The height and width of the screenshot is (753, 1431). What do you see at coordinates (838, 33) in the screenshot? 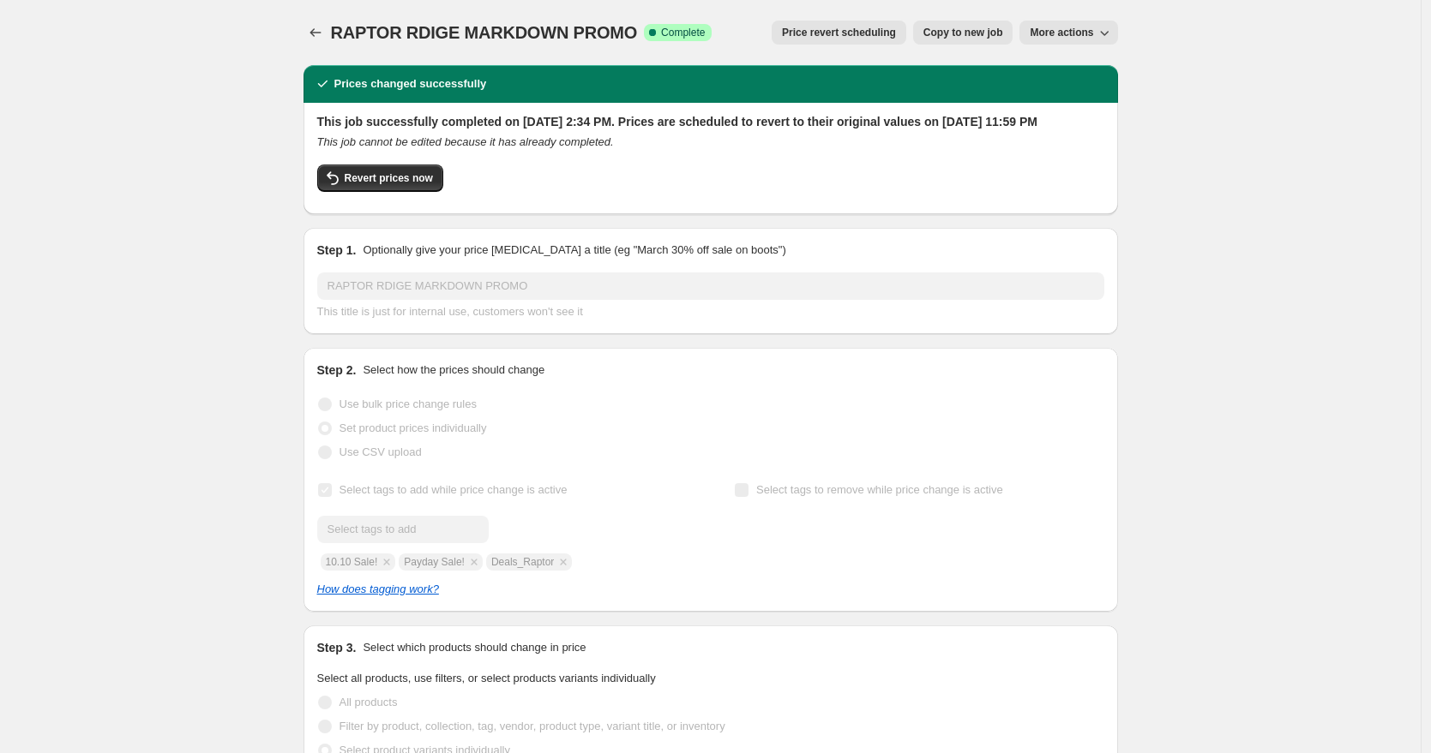
I see `span: Price revert scheduling` at bounding box center [838, 33].